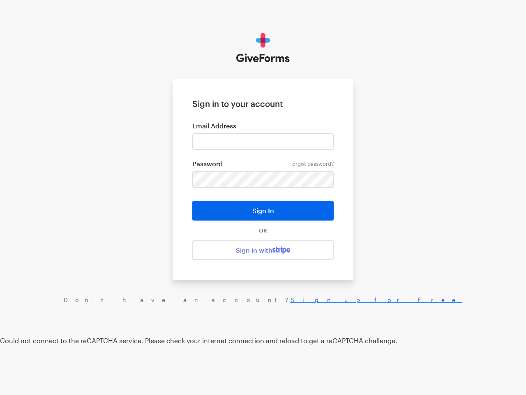  I want to click on div: Don’t have an account?, so click(263, 300).